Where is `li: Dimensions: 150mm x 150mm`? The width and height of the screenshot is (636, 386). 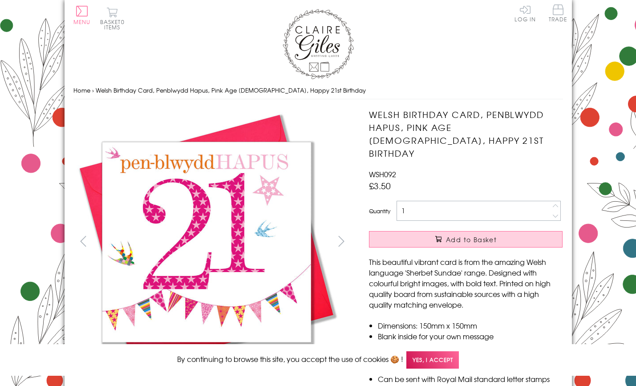 li: Dimensions: 150mm x 150mm is located at coordinates (470, 325).